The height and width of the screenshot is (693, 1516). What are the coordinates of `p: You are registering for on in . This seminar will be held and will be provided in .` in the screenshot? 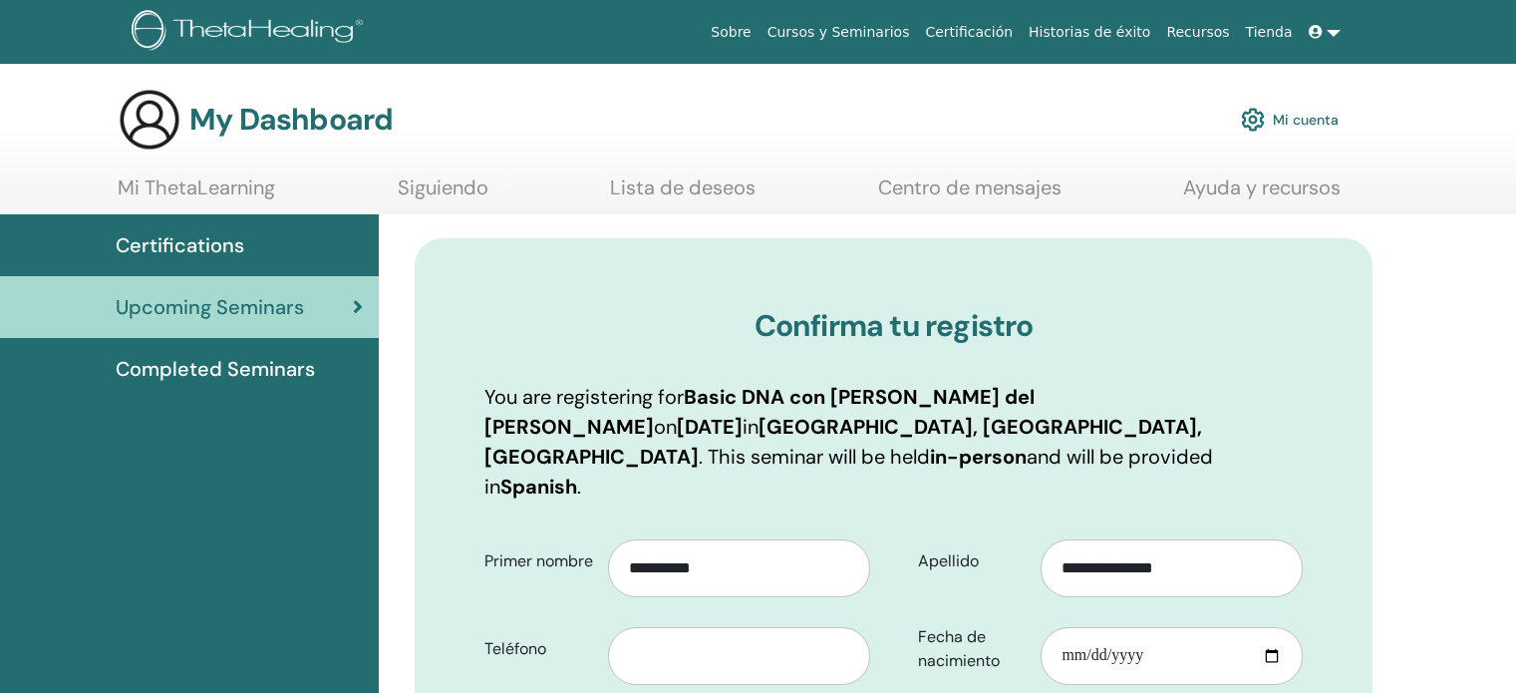 It's located at (893, 441).